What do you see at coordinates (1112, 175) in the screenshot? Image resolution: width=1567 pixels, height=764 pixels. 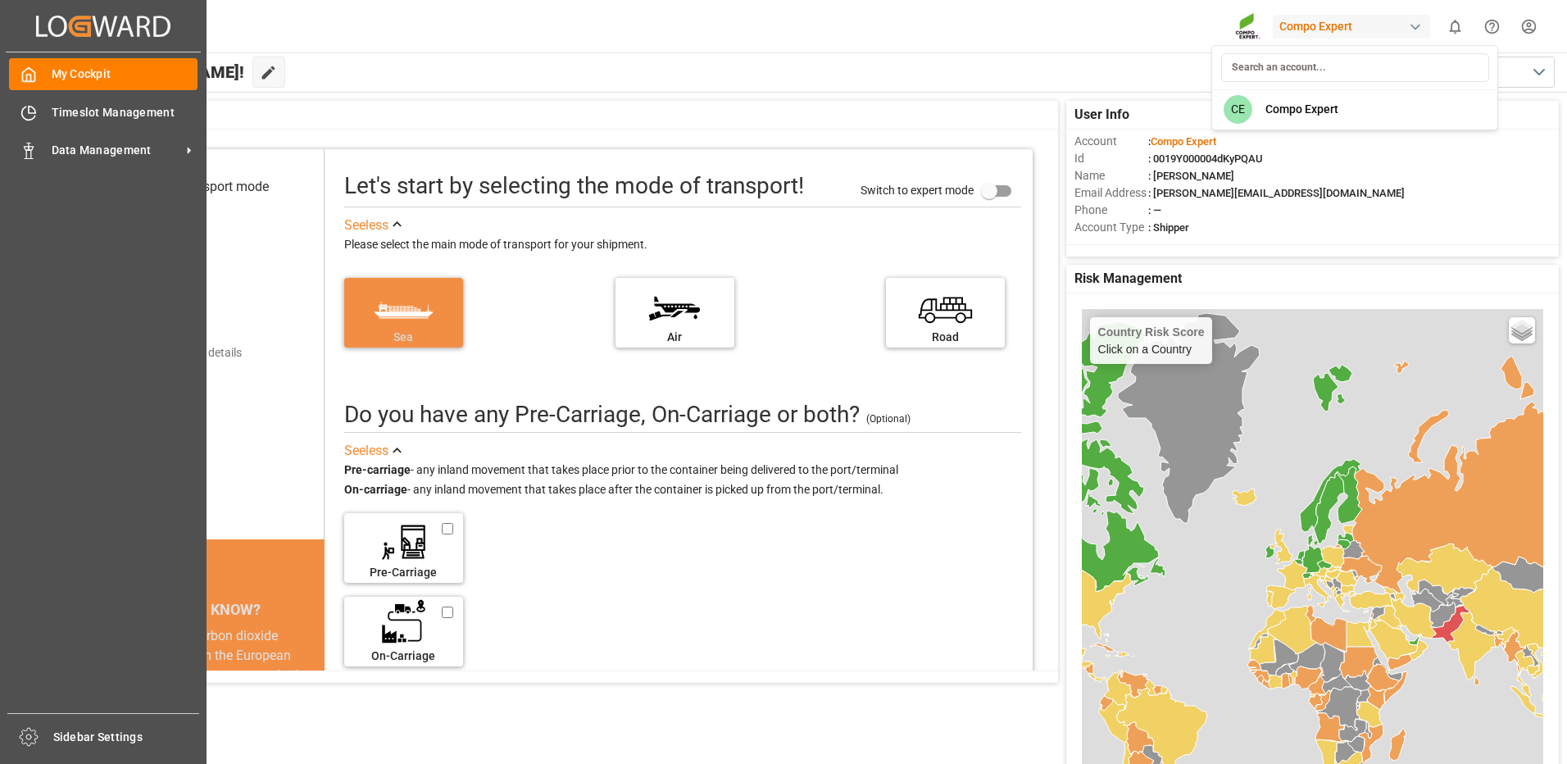 I see `span: Name` at bounding box center [1112, 175].